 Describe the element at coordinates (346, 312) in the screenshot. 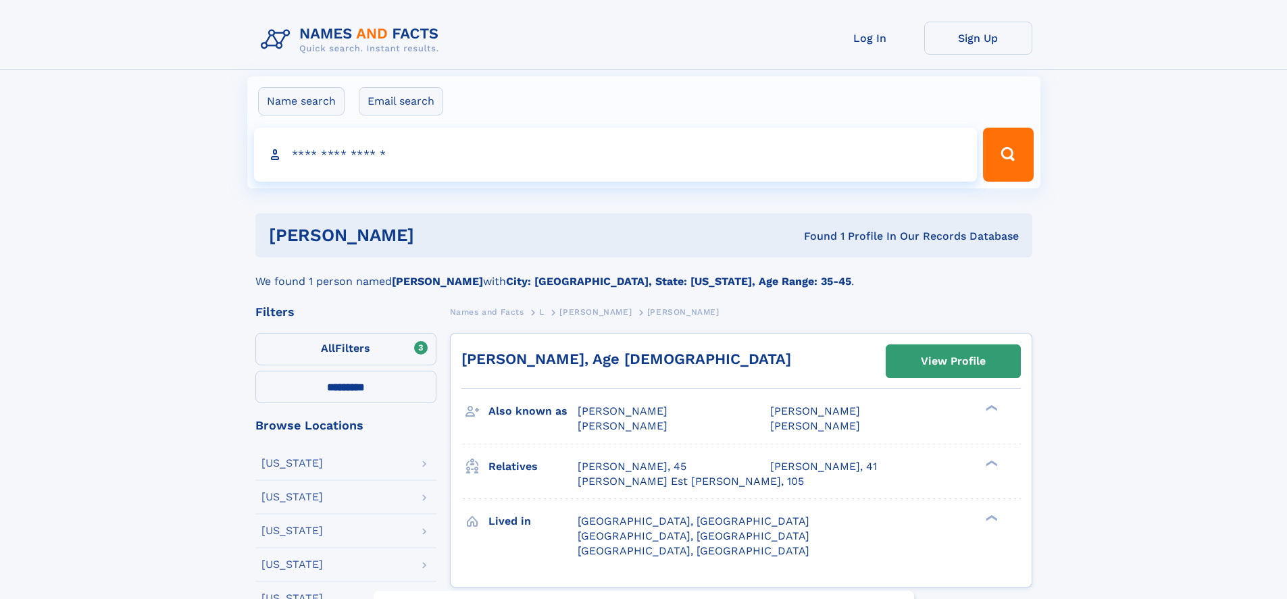

I see `div: Filters` at that location.